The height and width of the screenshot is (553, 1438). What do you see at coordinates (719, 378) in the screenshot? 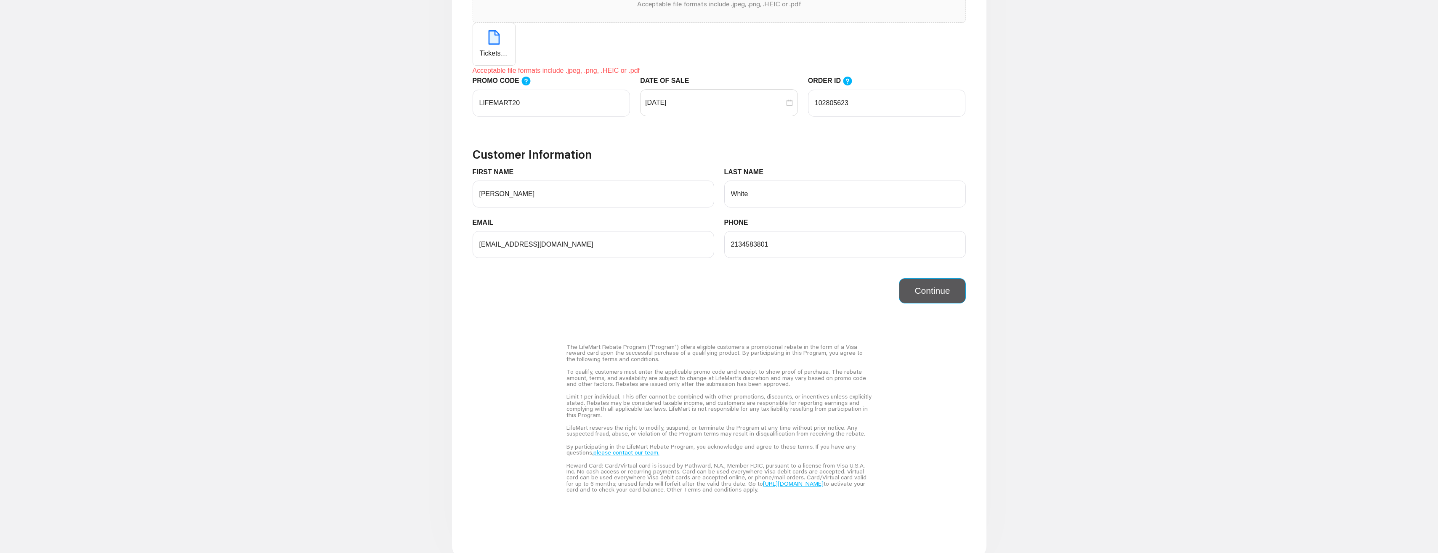
I see `div: To qualify, customers must enter the applicable promo code and receipt to show proof of purchase....` at bounding box center [719, 378].